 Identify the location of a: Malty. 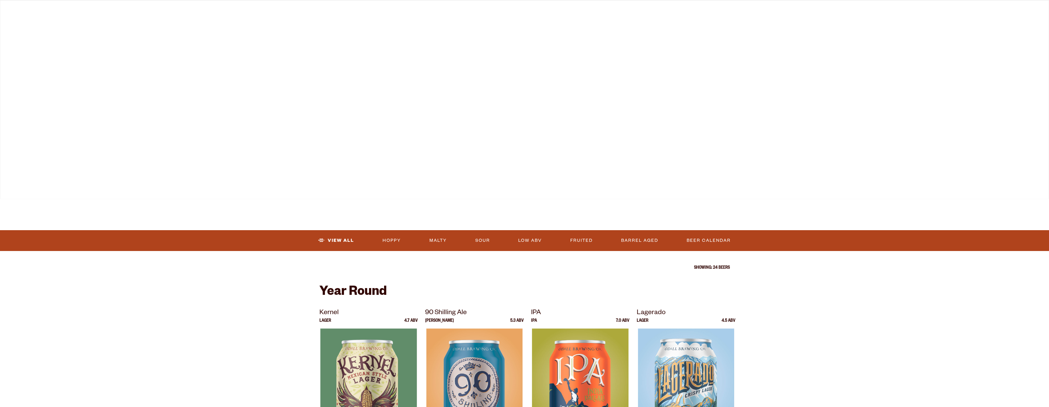
(438, 240).